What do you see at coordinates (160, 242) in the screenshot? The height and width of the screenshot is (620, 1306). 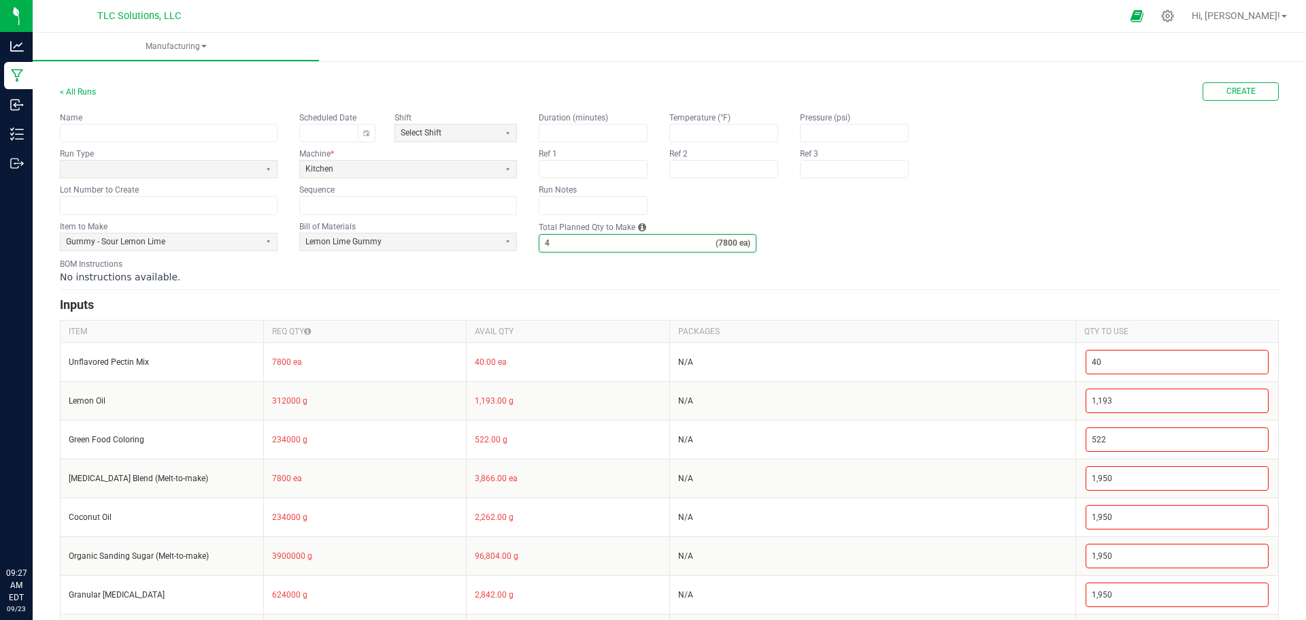 I see `span: Gummy - Sour Lemon Lime` at bounding box center [160, 242].